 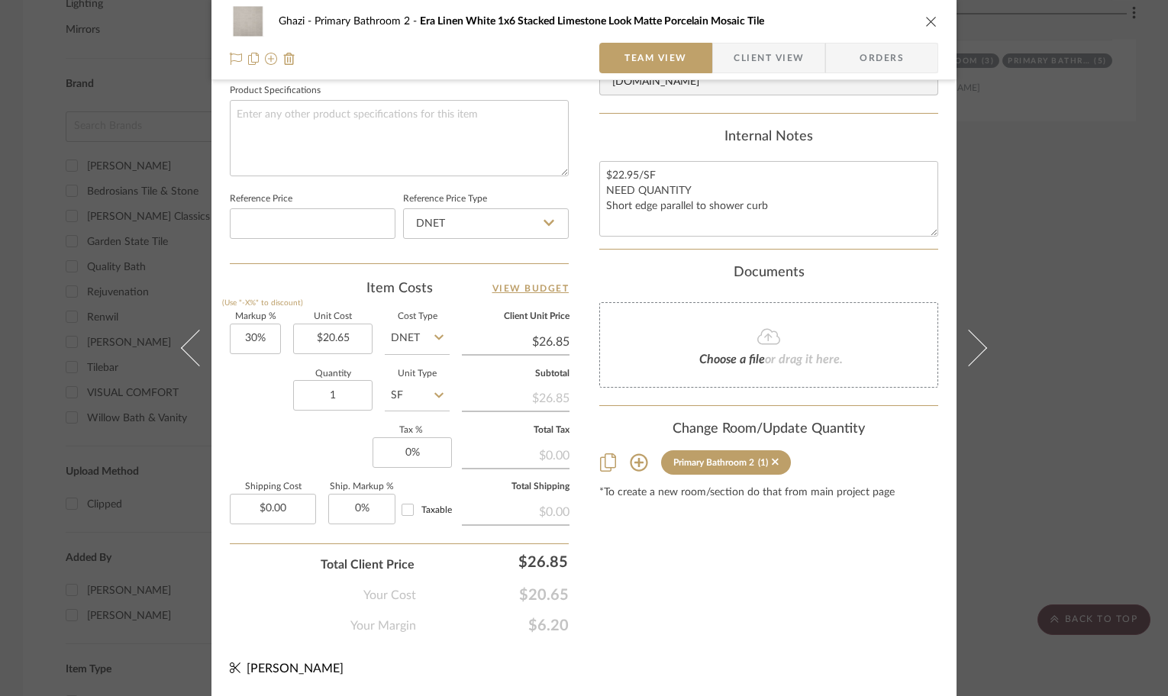 What do you see at coordinates (333, 374) in the screenshot?
I see `label: Quantity` at bounding box center [333, 374].